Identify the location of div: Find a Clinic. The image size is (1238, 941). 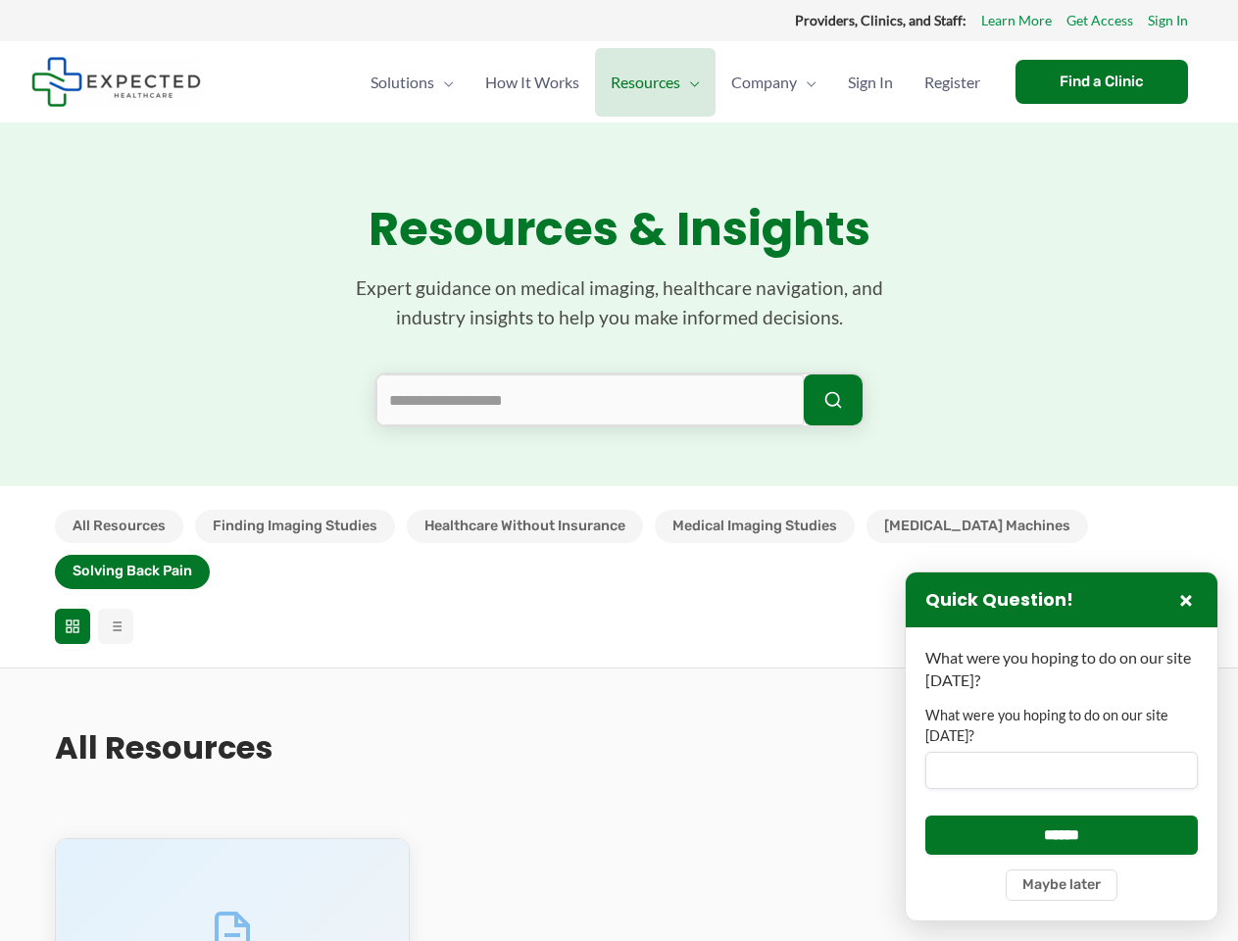
(1102, 81).